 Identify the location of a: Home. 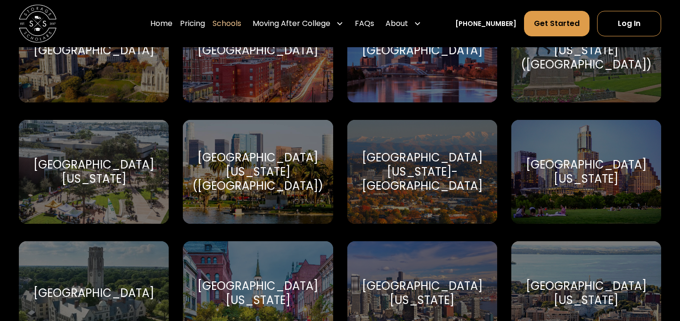
(161, 24).